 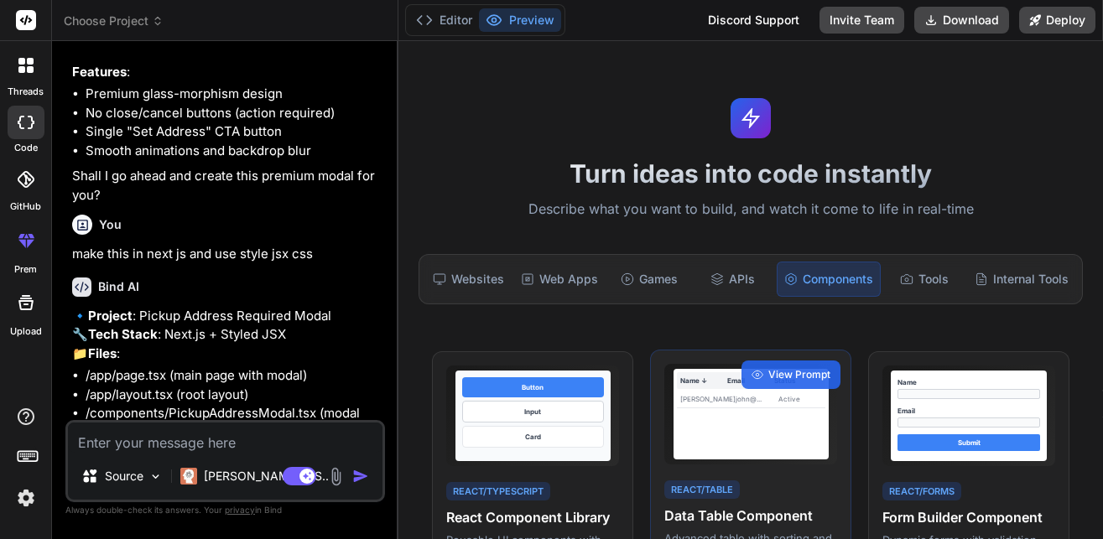 What do you see at coordinates (559, 279) in the screenshot?
I see `div: Web Apps` at bounding box center [559, 279].